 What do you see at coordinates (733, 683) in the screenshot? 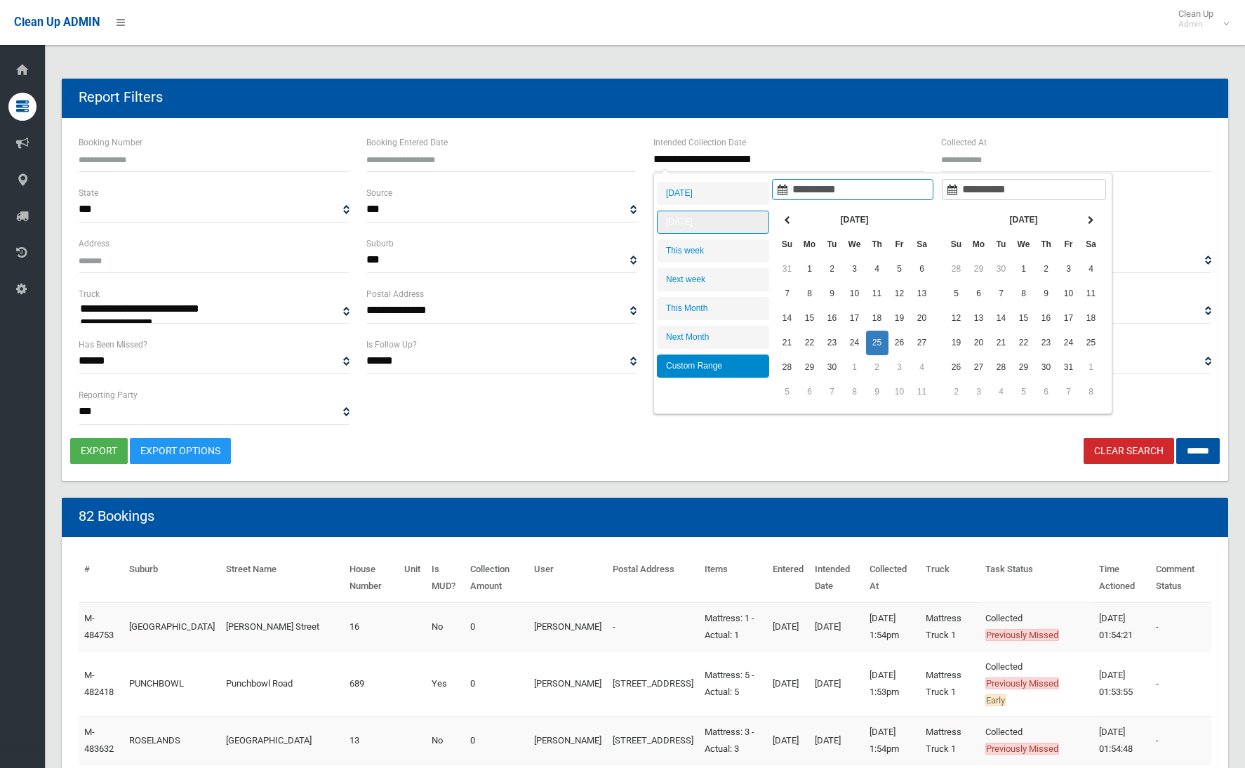
I see `td: Mattress: 5 - Actual: 5` at bounding box center [733, 683].